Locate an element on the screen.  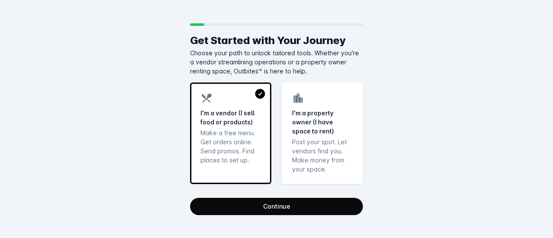
div: Continue is located at coordinates (276, 206).